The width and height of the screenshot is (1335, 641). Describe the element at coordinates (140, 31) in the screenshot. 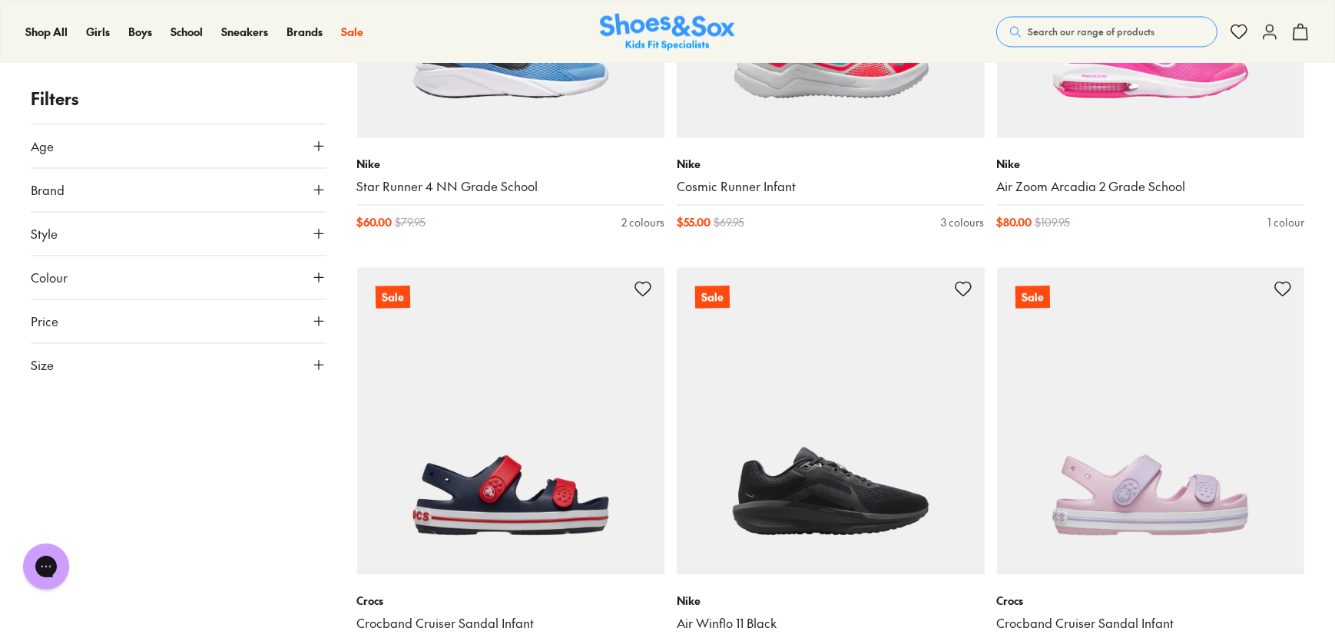

I see `span: Boys` at that location.